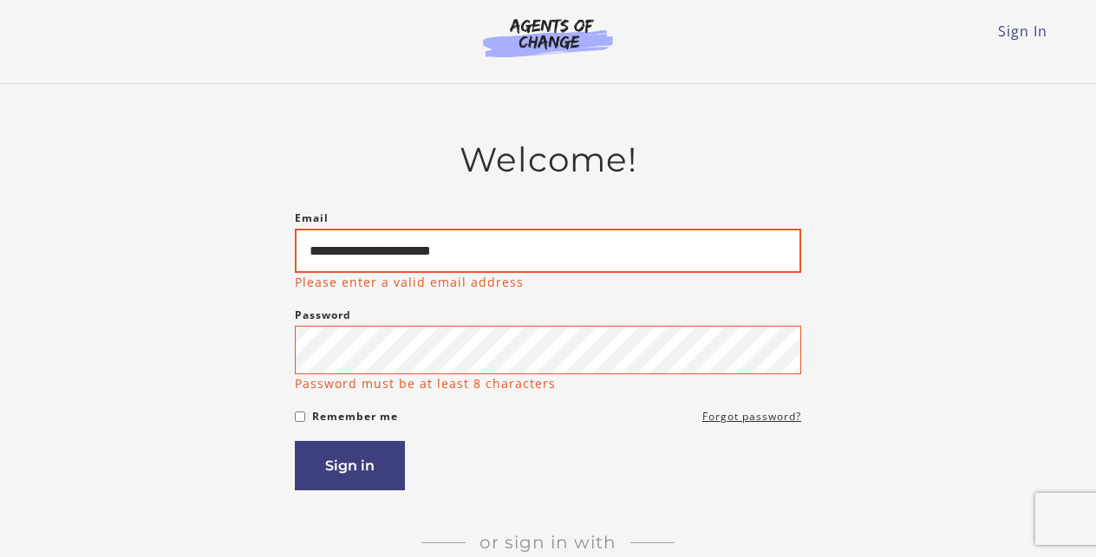  Describe the element at coordinates (548, 159) in the screenshot. I see `h2: Welcome!` at that location.